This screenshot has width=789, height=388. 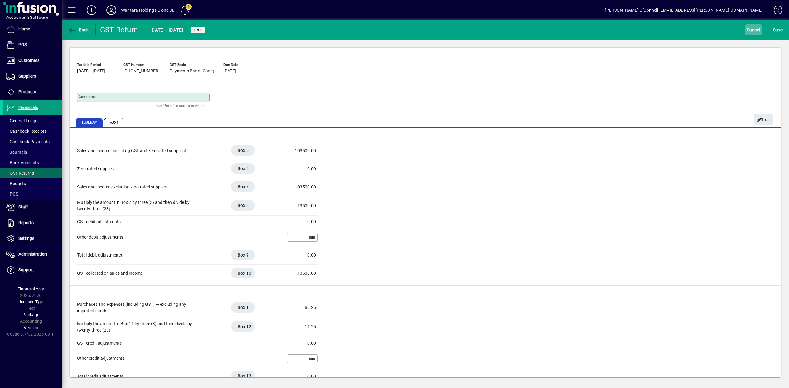 I want to click on span: Open, so click(x=198, y=30).